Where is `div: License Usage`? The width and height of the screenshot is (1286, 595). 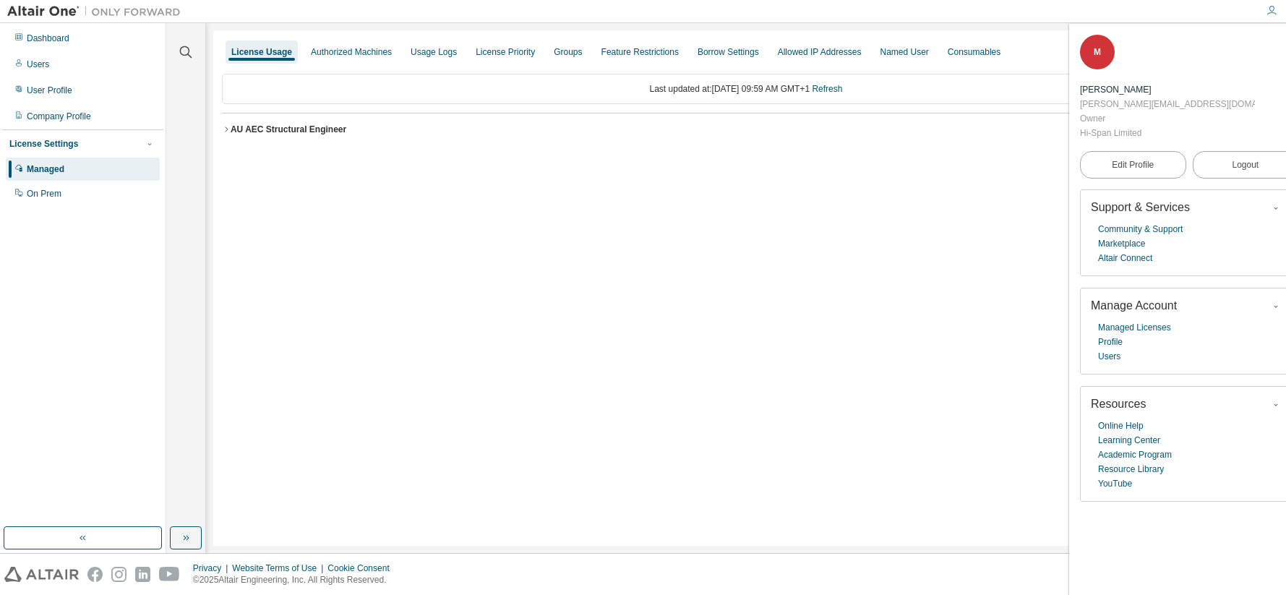
div: License Usage is located at coordinates (262, 52).